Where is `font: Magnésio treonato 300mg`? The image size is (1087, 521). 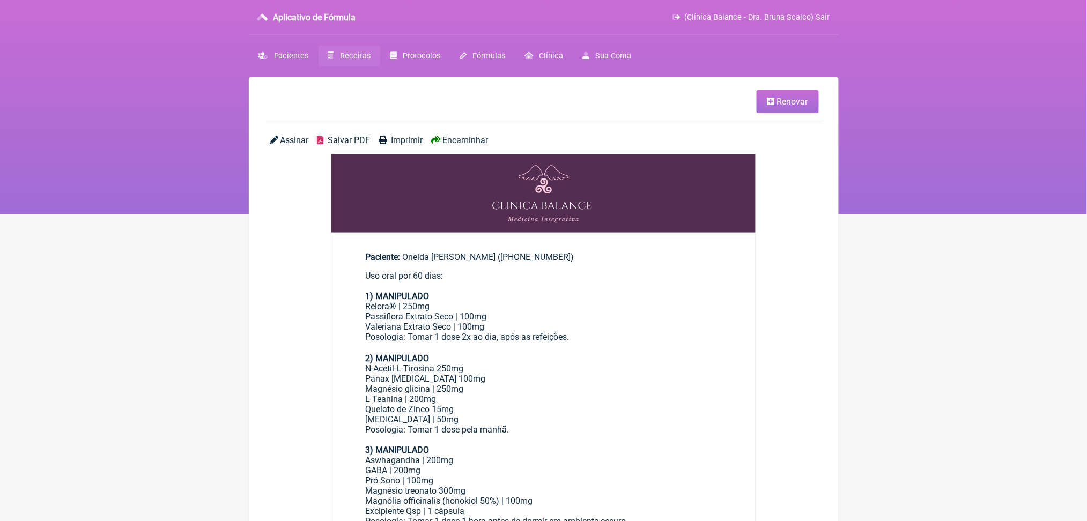
font: Magnésio treonato 300mg is located at coordinates (416, 491).